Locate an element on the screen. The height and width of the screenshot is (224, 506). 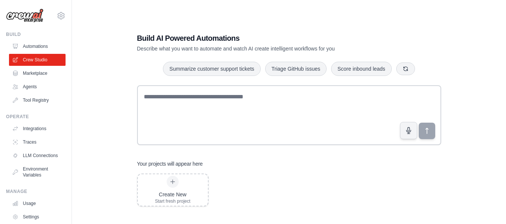
a: Tool Registry is located at coordinates (37, 100).